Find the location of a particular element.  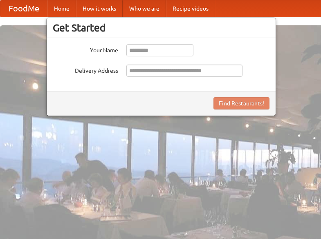

a: Recipe videos is located at coordinates (190, 9).